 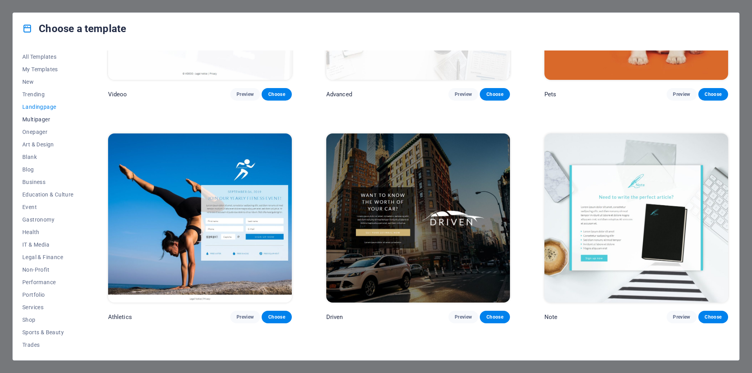 I want to click on img: Note, so click(x=636, y=218).